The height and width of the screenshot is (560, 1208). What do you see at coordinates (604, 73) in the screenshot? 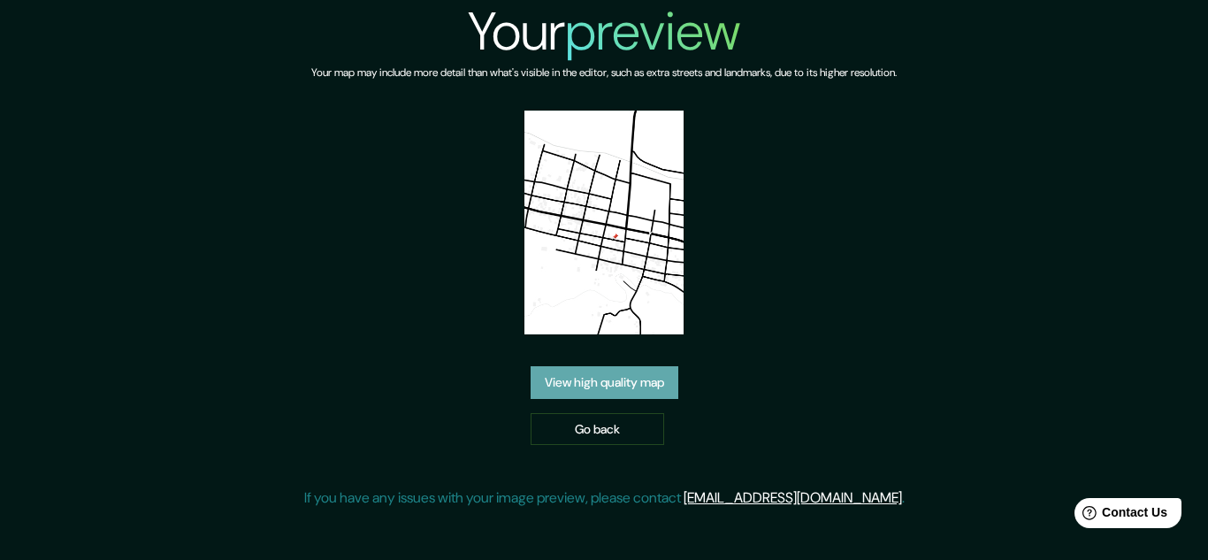
I see `h6: Your map may include more detail than what's visible in the editor, such as extra streets and lan...` at bounding box center [604, 73].